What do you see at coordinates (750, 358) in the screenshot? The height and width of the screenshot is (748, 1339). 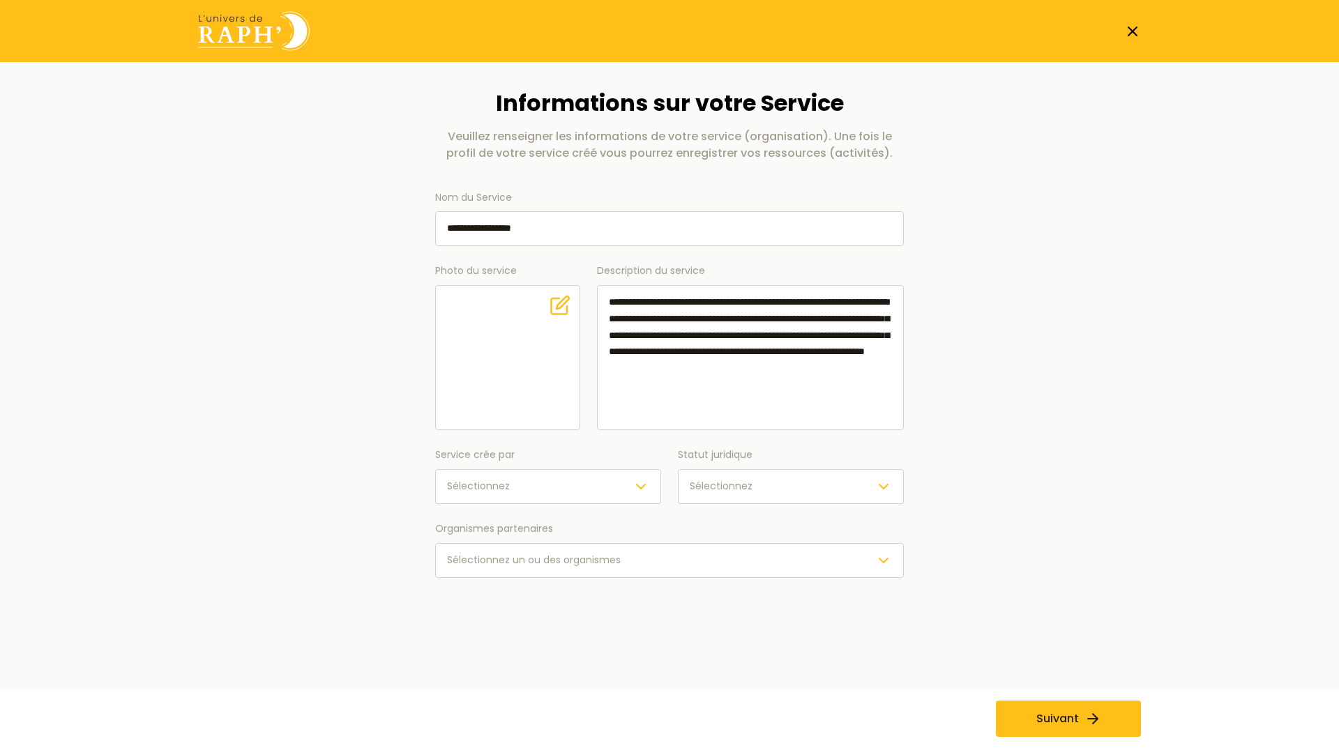 I see `textarea: Description du service` at bounding box center [750, 358].